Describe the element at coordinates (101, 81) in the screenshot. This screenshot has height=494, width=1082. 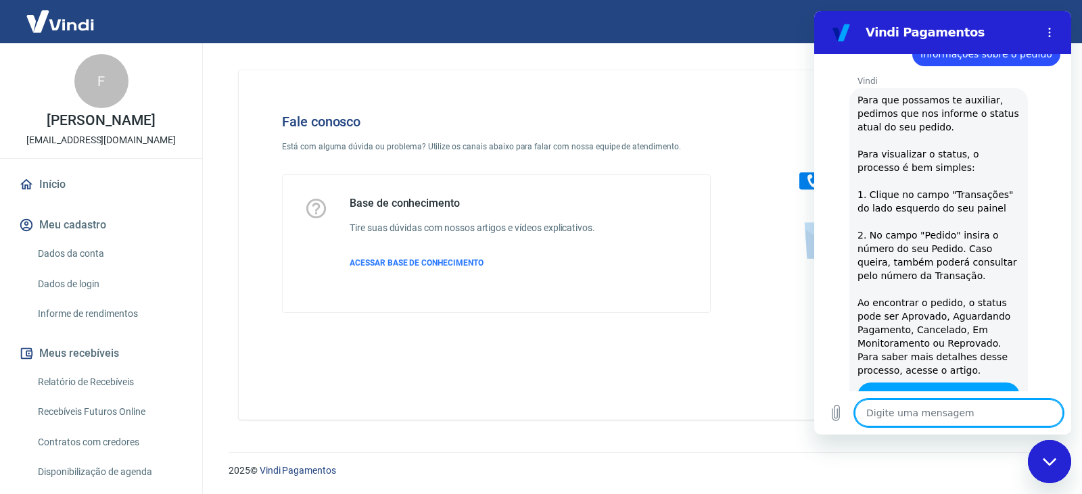
I see `div: F` at that location.